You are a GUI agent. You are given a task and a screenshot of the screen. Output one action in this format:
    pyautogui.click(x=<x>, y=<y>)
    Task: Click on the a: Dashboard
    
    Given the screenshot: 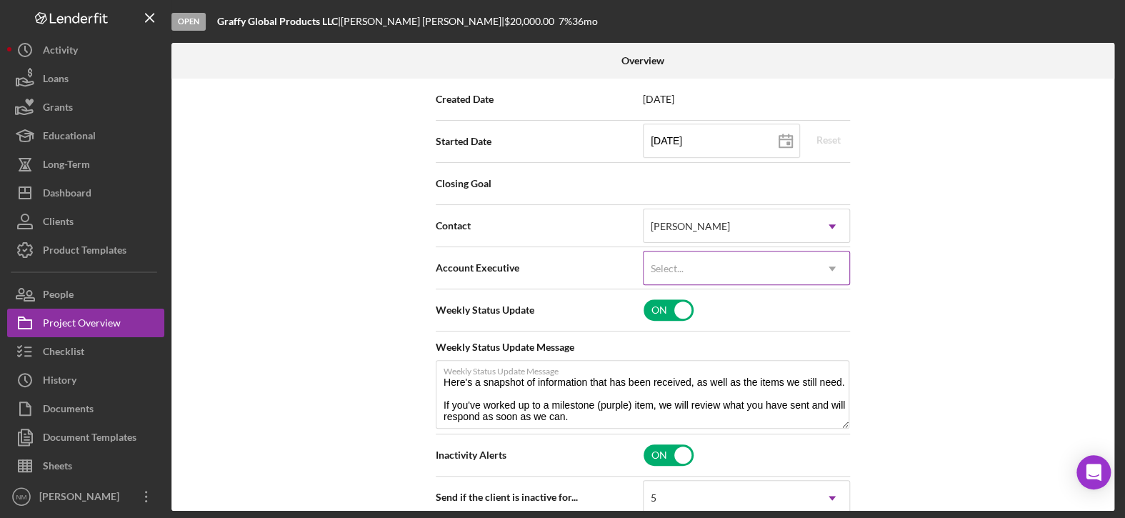 What is the action you would take?
    pyautogui.click(x=86, y=193)
    